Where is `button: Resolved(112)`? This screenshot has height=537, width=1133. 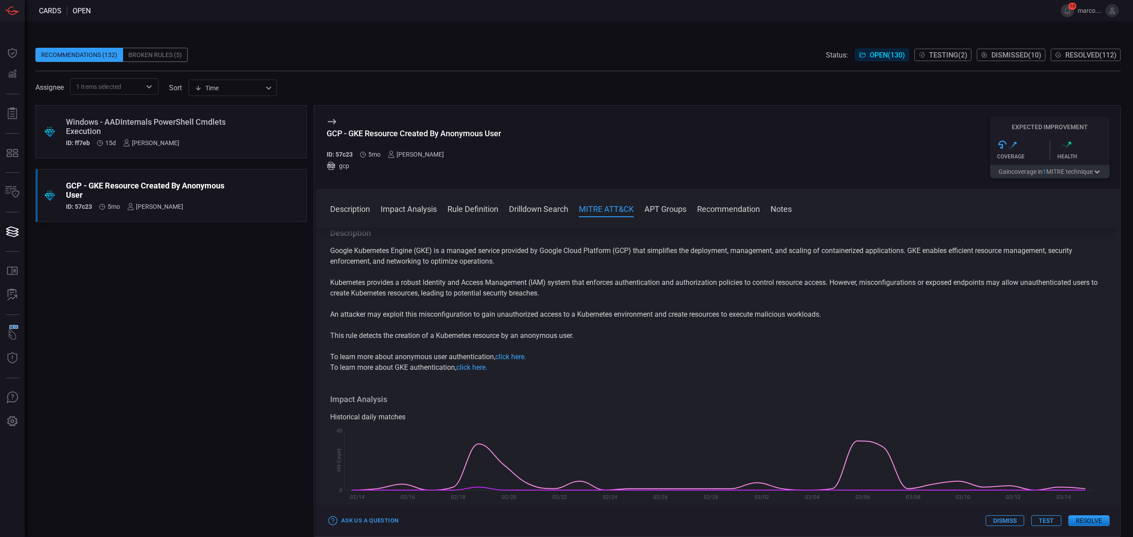
button: Resolved(112) is located at coordinates (1086, 55).